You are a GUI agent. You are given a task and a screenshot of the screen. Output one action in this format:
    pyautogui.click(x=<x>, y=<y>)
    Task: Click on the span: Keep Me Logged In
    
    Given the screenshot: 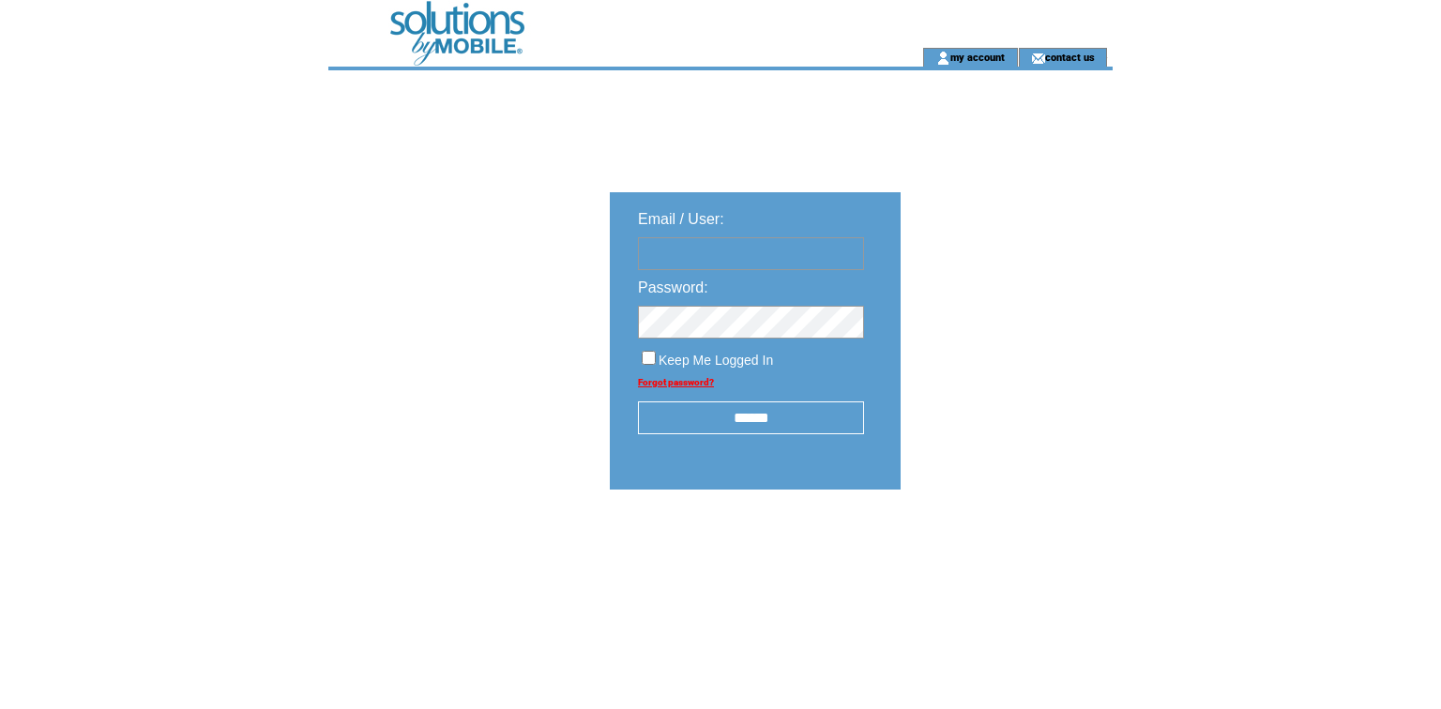 What is the action you would take?
    pyautogui.click(x=716, y=360)
    